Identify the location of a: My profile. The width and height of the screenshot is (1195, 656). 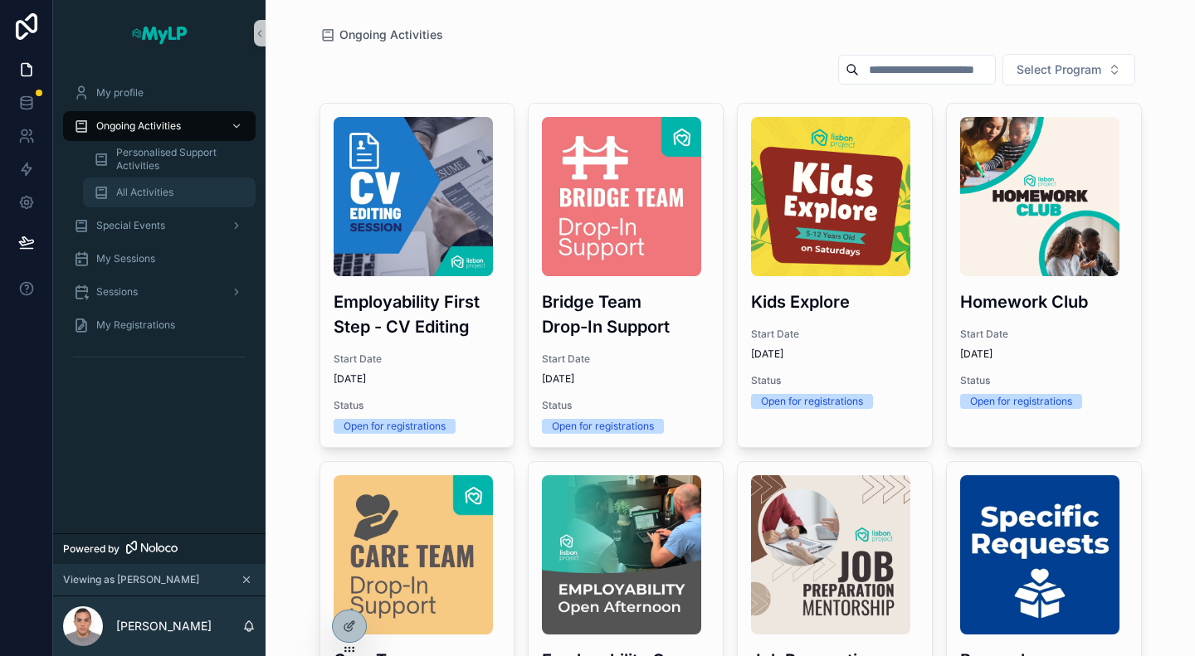
(159, 93).